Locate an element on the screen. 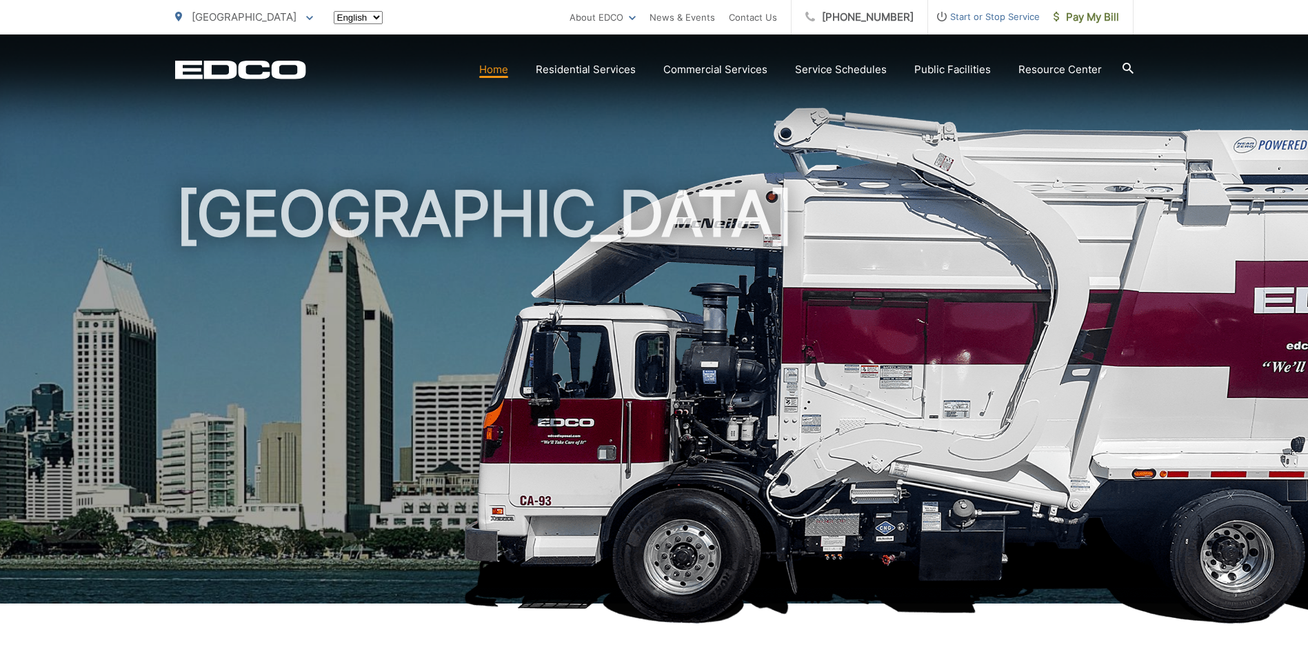 The width and height of the screenshot is (1308, 658). a: Residential Services is located at coordinates (586, 70).